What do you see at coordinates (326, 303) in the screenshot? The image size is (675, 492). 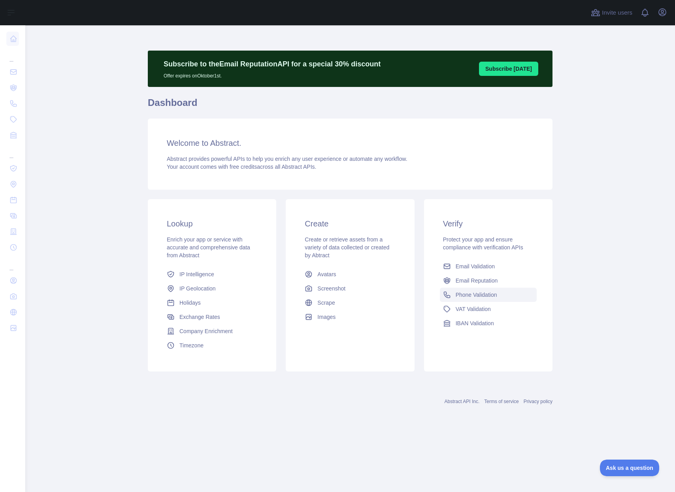 I see `span: Scrape` at bounding box center [326, 303].